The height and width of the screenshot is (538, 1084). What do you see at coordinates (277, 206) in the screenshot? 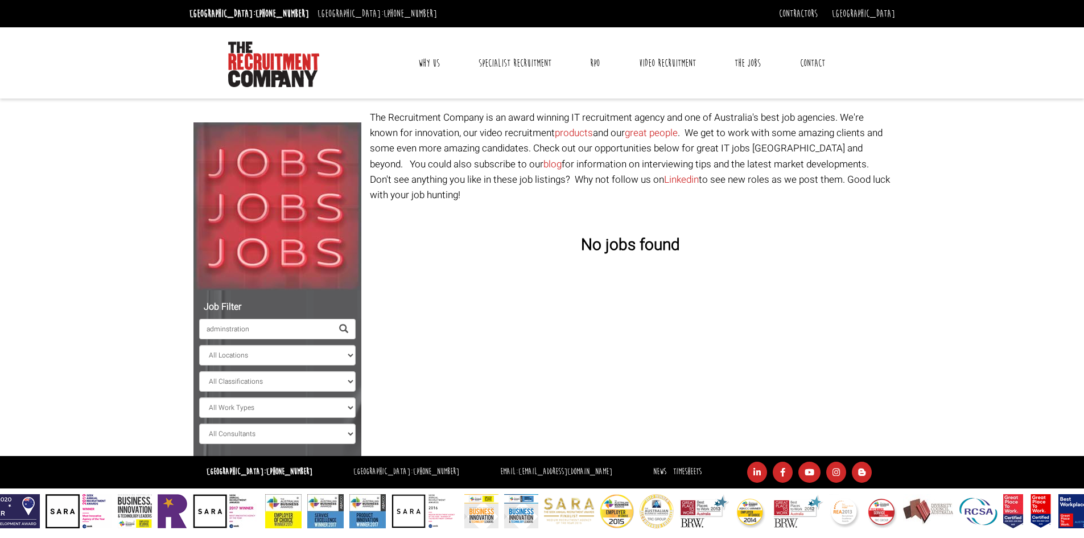
I see `img: Jobs, Jobs, Jobs` at bounding box center [277, 206].